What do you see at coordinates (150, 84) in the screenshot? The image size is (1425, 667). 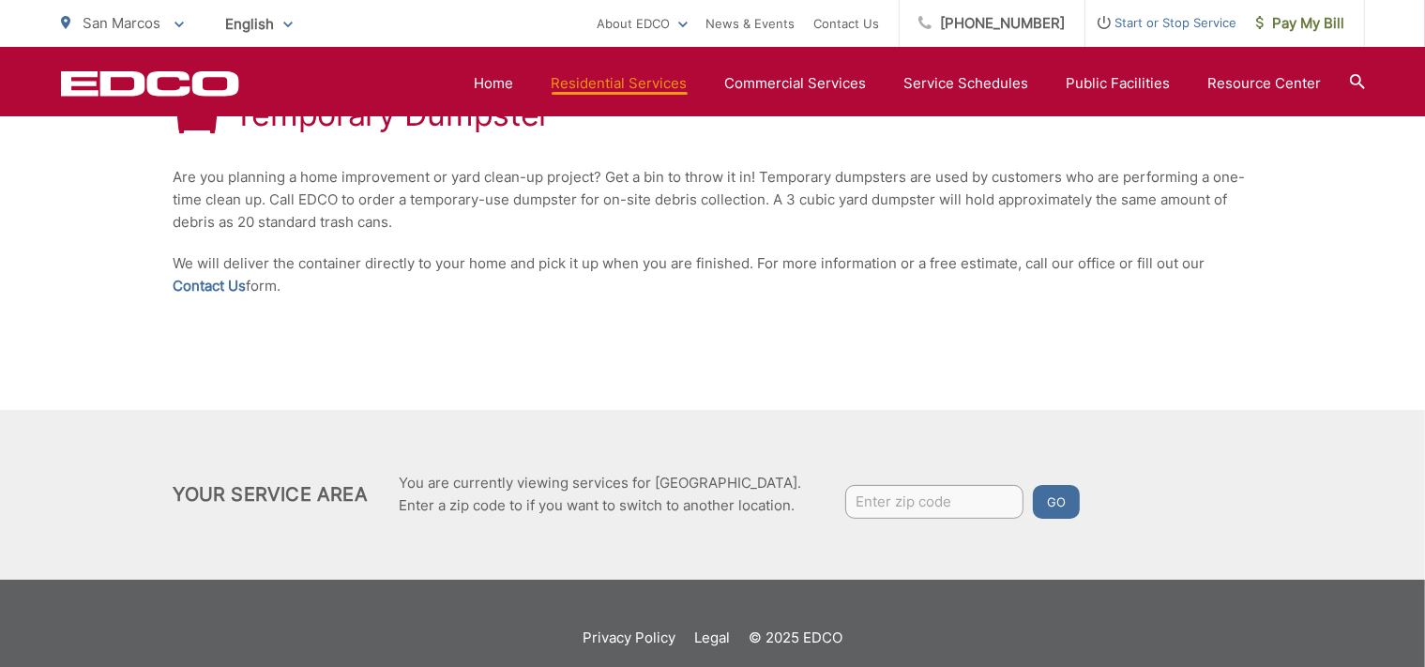 I see `a: EDCD logo. Return to the homepage.` at bounding box center [150, 84].